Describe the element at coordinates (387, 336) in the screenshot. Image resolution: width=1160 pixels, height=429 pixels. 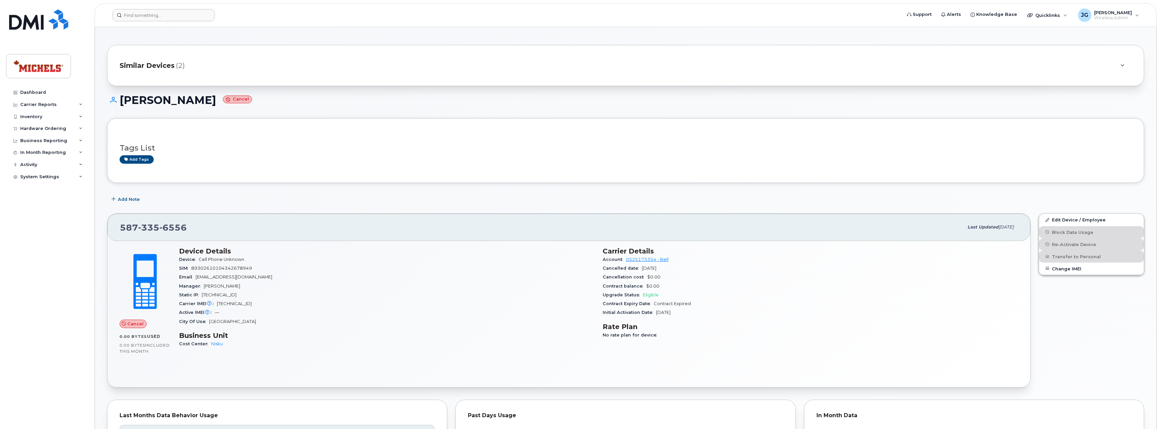
I see `h3: Business Unit` at that location.